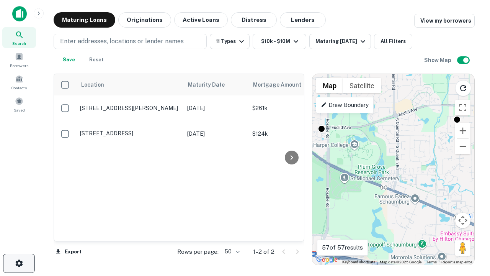 The width and height of the screenshot is (490, 276). I want to click on span: Maturity Date, so click(211, 85).